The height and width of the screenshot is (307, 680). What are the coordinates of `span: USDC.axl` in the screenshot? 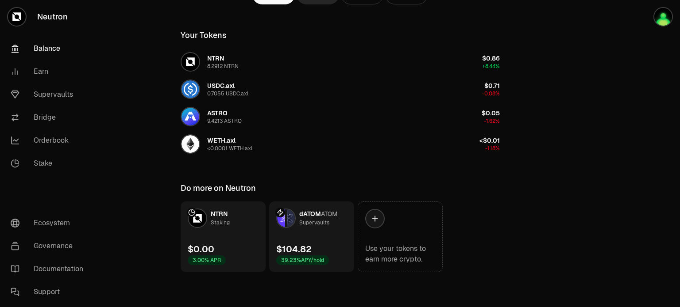 It's located at (221, 86).